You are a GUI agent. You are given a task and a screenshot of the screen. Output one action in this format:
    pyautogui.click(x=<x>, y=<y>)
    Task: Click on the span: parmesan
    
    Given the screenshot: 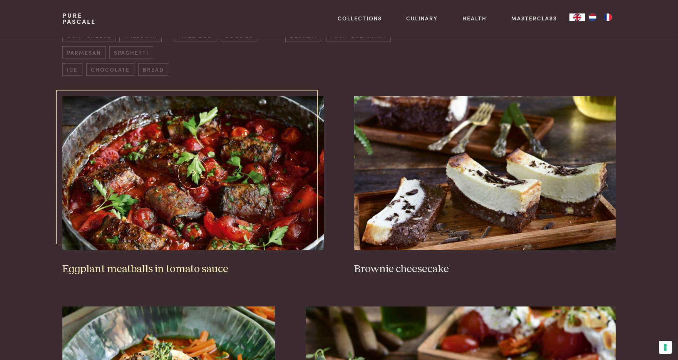 What is the action you would take?
    pyautogui.click(x=84, y=52)
    